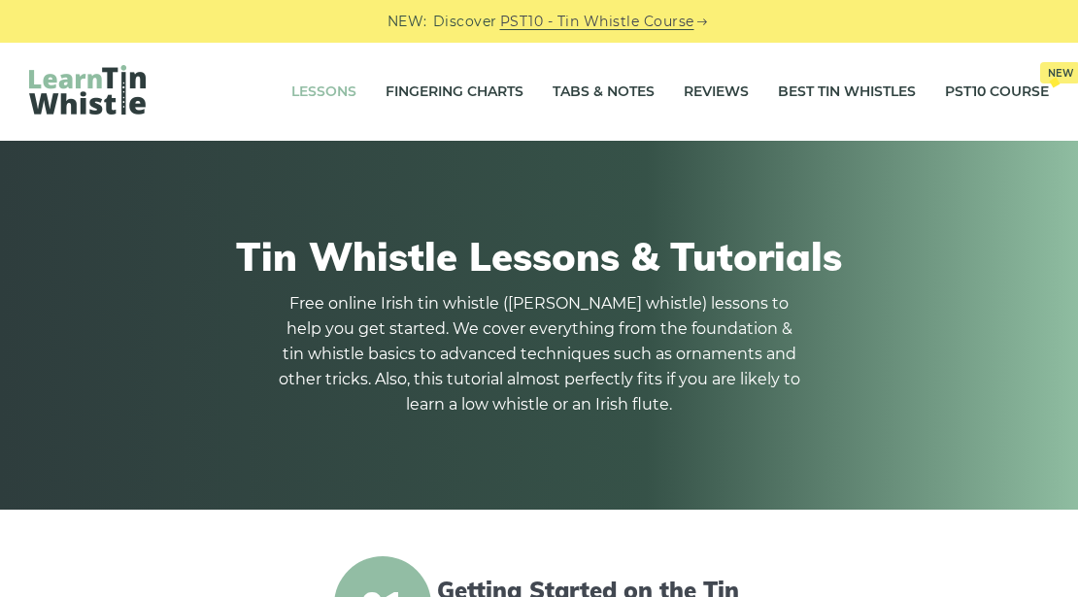 The width and height of the screenshot is (1078, 597). Describe the element at coordinates (997, 92) in the screenshot. I see `a: PST10 CourseNew` at that location.